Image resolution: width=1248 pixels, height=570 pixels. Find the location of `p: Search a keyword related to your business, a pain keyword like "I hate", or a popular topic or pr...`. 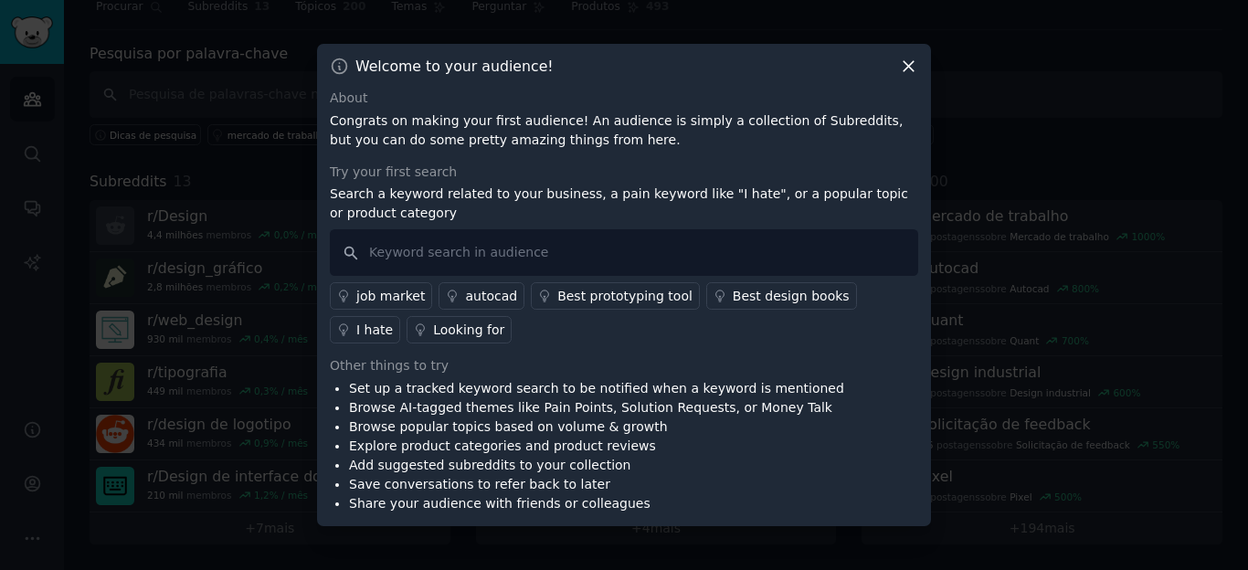

p: Search a keyword related to your business, a pain keyword like "I hate", or a popular topic or pr... is located at coordinates (624, 204).